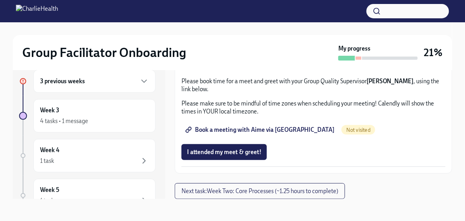  Describe the element at coordinates (37, 11) in the screenshot. I see `img: CharlieHealth` at that location.